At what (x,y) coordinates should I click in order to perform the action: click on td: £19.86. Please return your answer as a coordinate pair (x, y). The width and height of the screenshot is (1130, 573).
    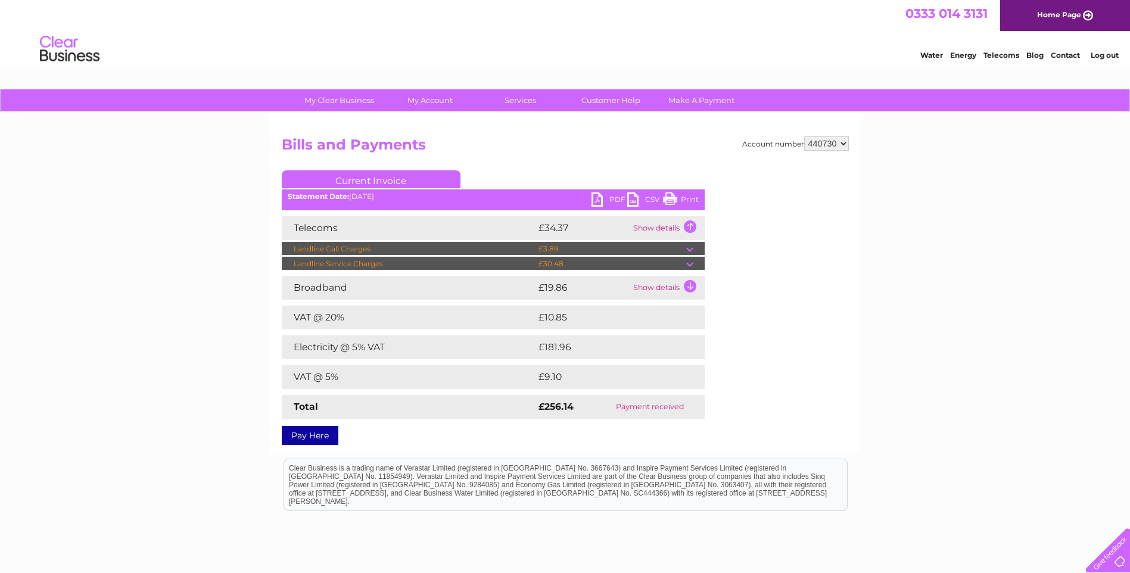
    Looking at the image, I should click on (583, 288).